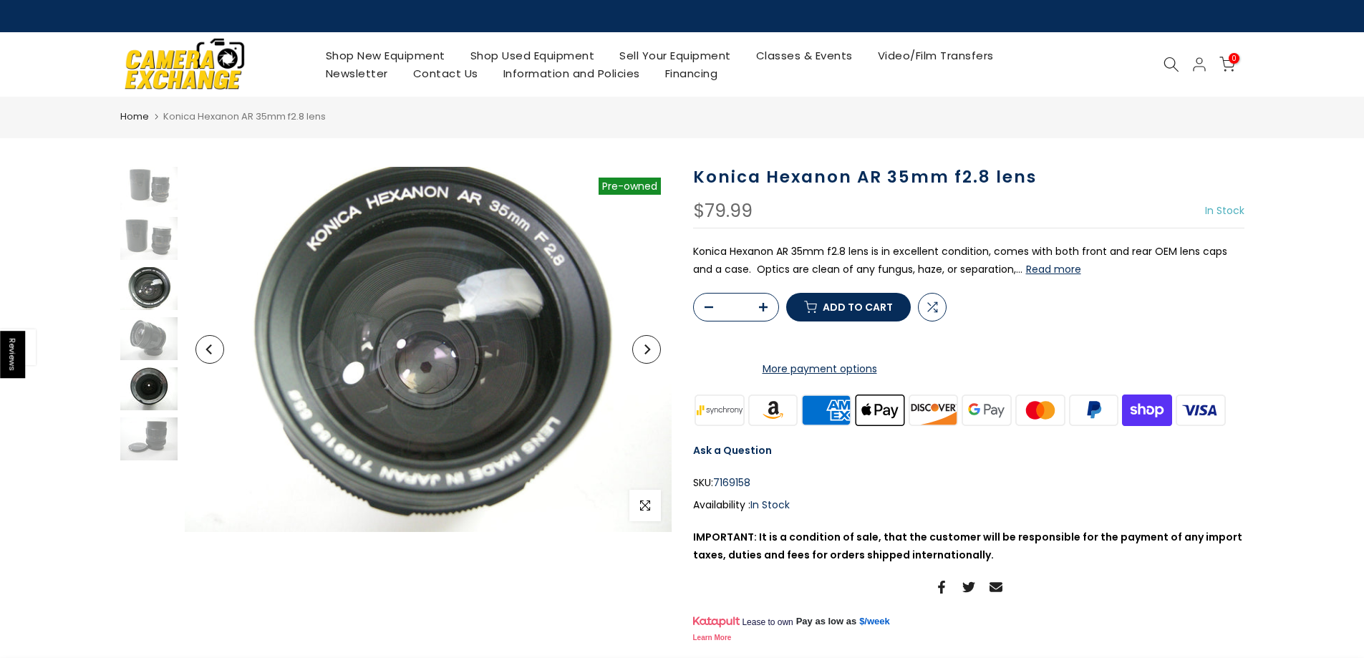 The height and width of the screenshot is (658, 1364). What do you see at coordinates (968, 505) in the screenshot?
I see `div: Availability :` at bounding box center [968, 505].